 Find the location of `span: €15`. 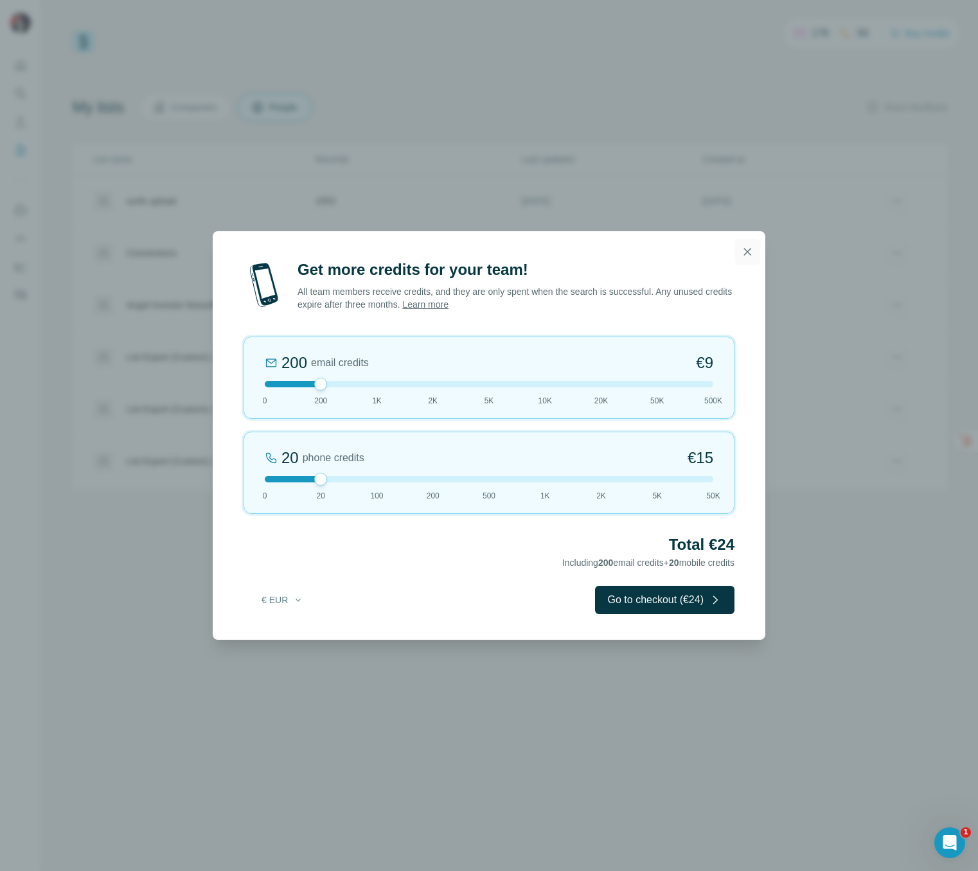

span: €15 is located at coordinates (700, 458).